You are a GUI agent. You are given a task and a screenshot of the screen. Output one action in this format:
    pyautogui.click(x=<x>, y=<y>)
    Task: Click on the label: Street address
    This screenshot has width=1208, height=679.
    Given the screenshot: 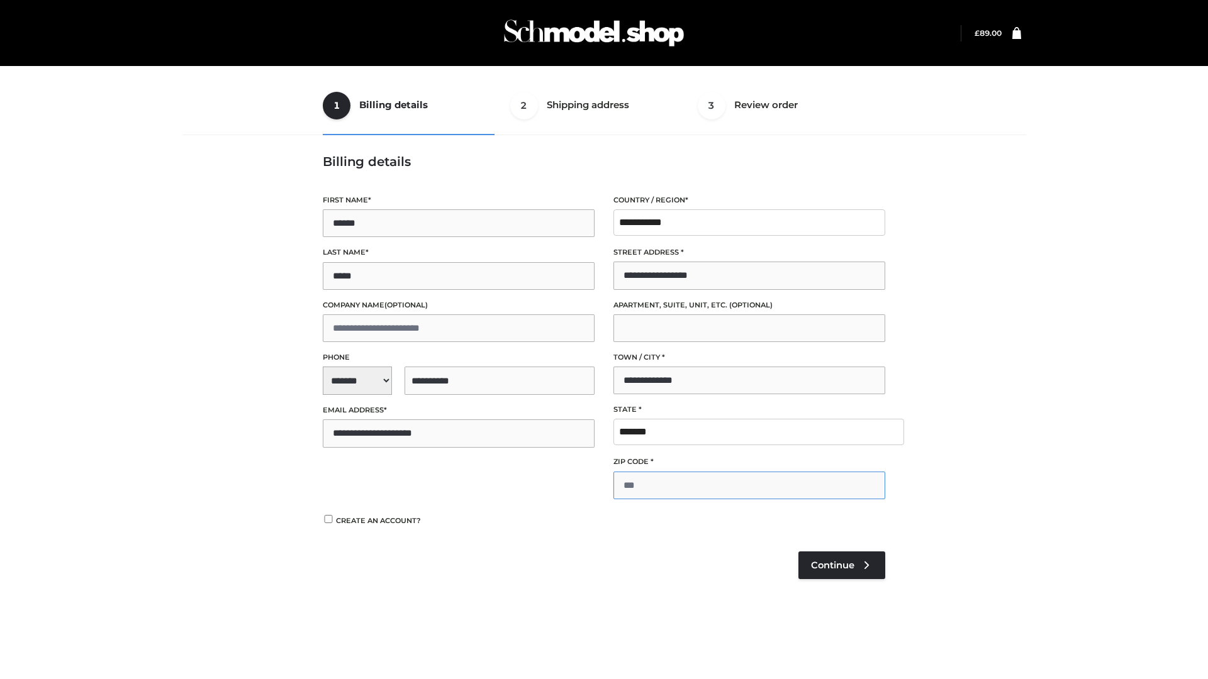 What is the action you would take?
    pyautogui.click(x=749, y=252)
    